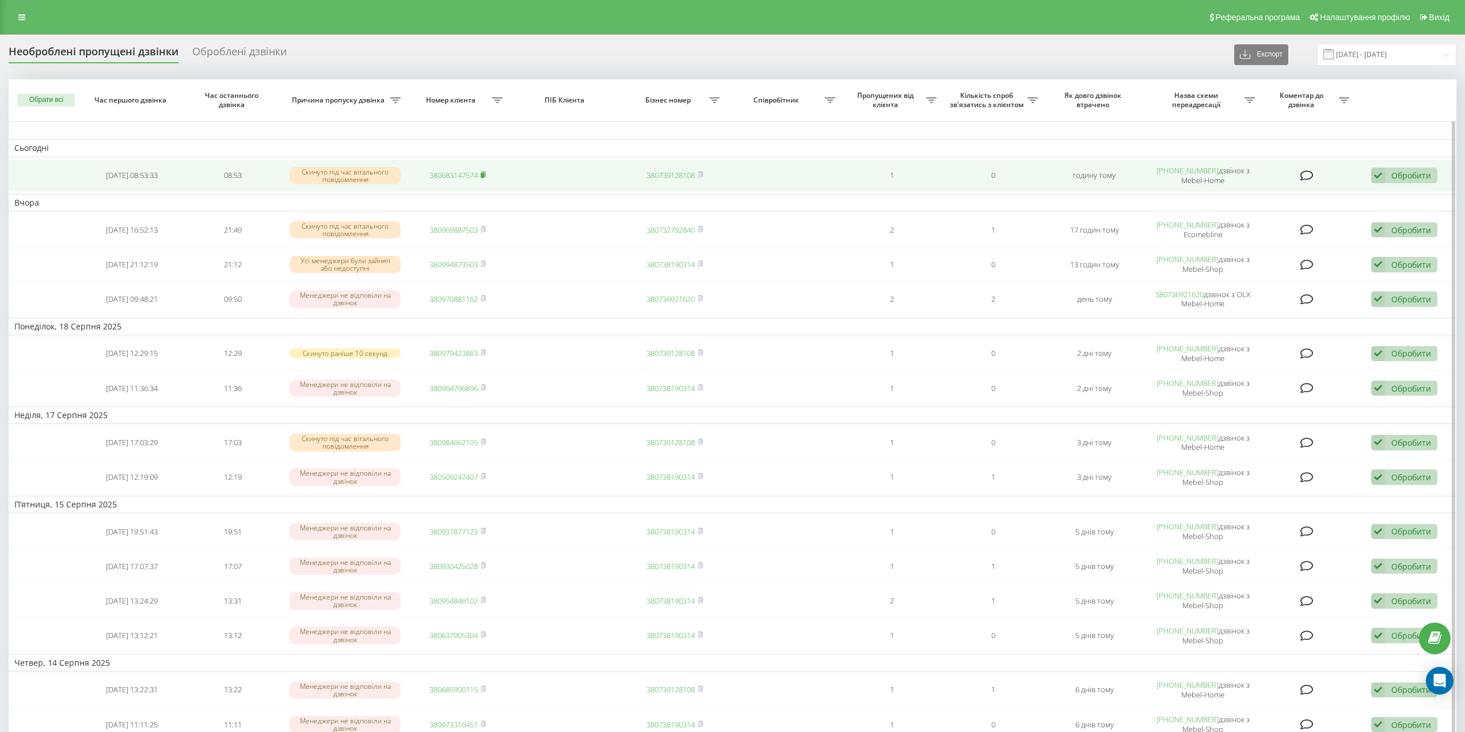 The height and width of the screenshot is (732, 1465). I want to click on span: Як довго дзвінок втрачено, so click(1095, 100).